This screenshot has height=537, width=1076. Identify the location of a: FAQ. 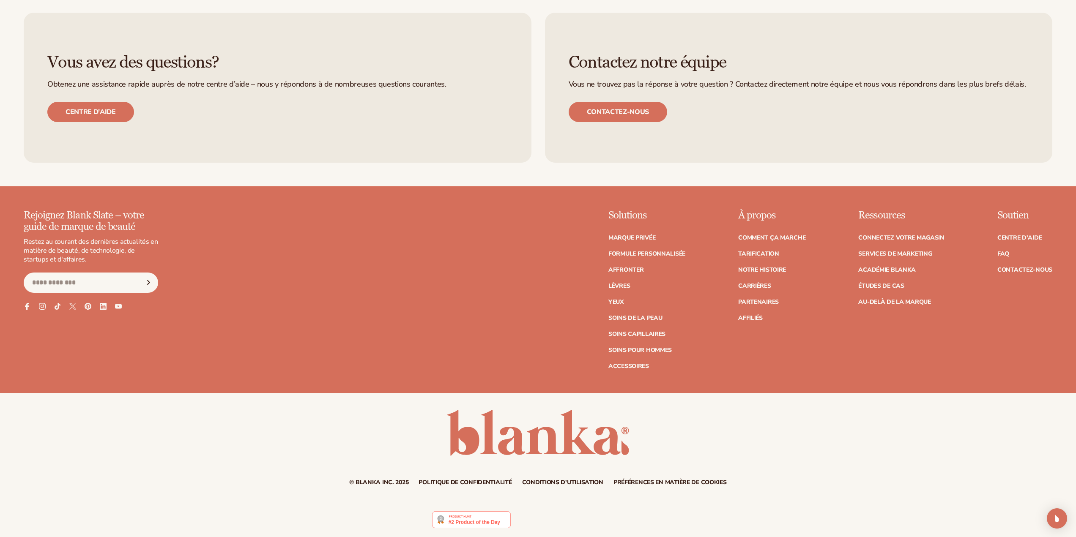
(1003, 254).